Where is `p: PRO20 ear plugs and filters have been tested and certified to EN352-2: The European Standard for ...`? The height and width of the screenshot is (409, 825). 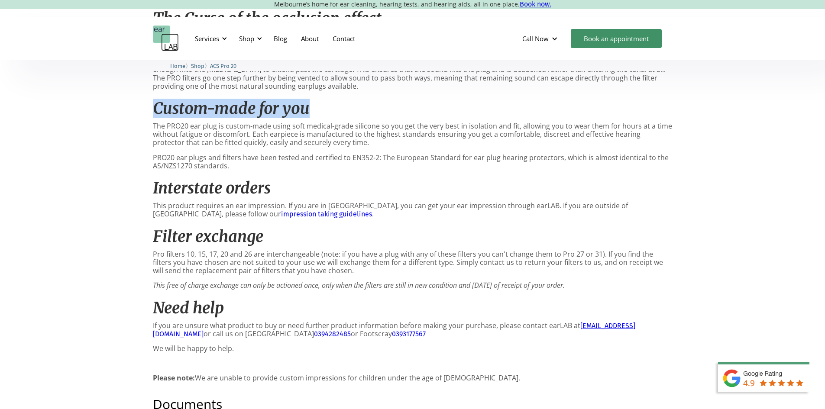 p: PRO20 ear plugs and filters have been tested and certified to EN352-2: The European Standard for ... is located at coordinates (413, 162).